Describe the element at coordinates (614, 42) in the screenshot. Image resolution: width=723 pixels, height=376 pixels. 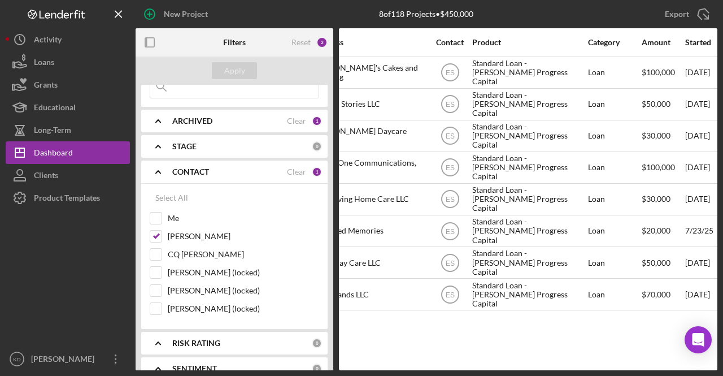
I see `div: Category` at that location.